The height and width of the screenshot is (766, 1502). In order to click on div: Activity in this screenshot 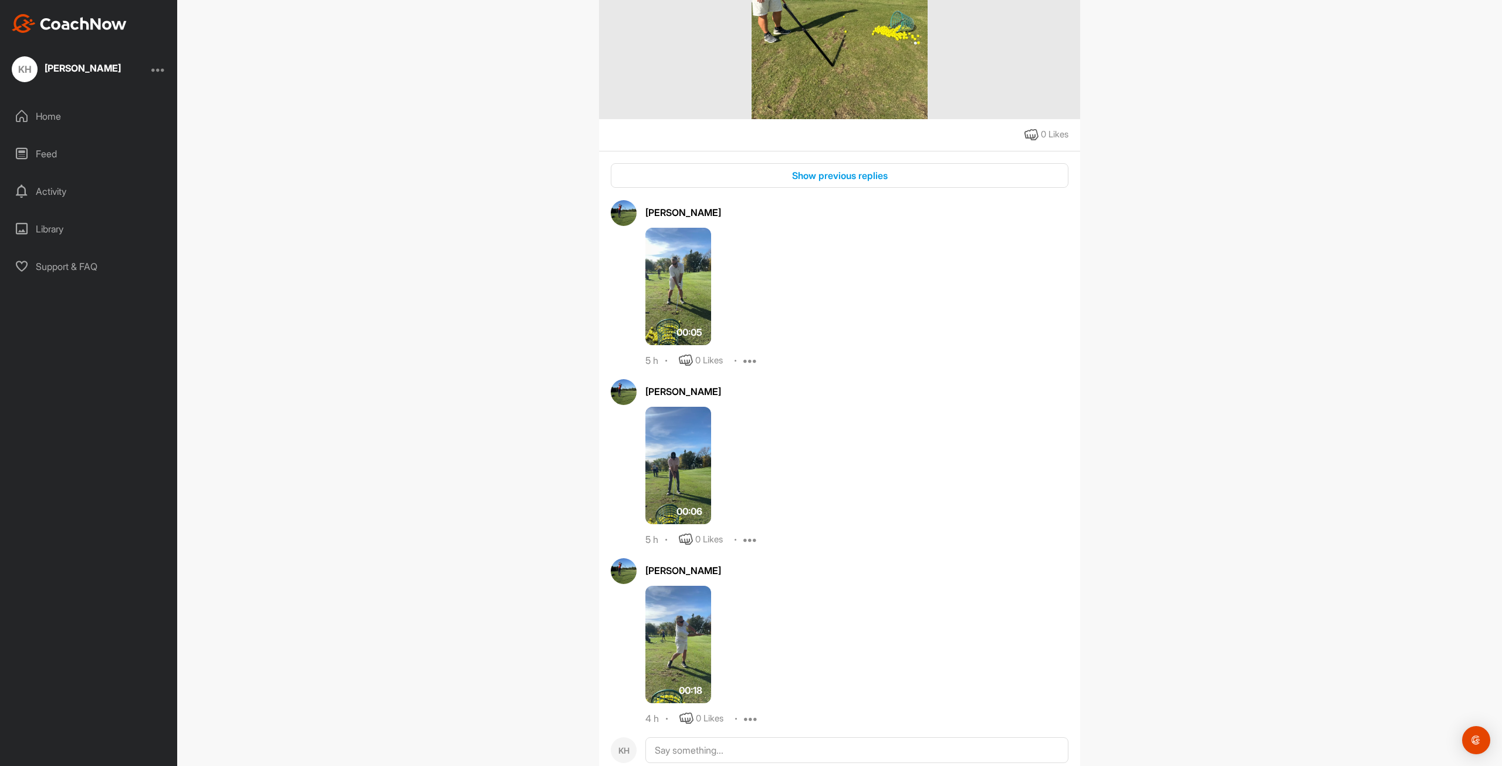, I will do `click(89, 191)`.